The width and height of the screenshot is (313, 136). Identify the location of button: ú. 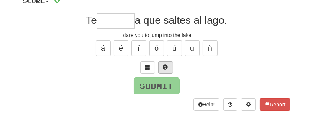
(175, 48).